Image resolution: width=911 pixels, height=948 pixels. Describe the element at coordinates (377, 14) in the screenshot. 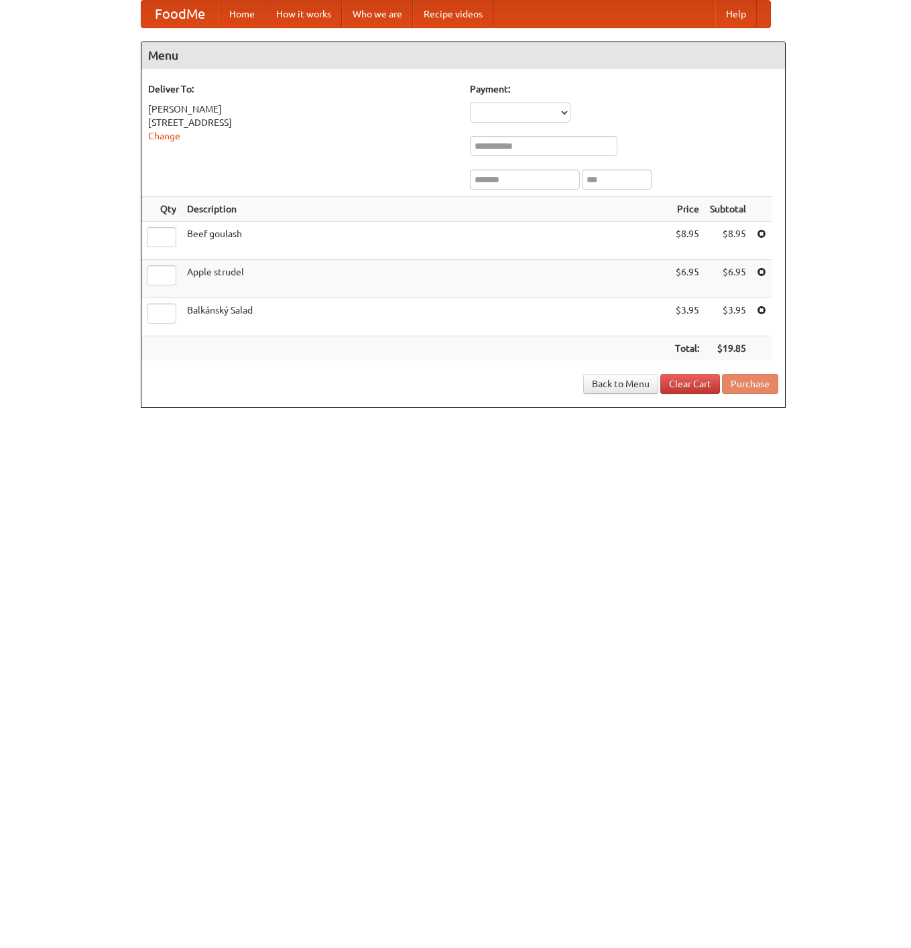

I see `a: Who we are` at that location.